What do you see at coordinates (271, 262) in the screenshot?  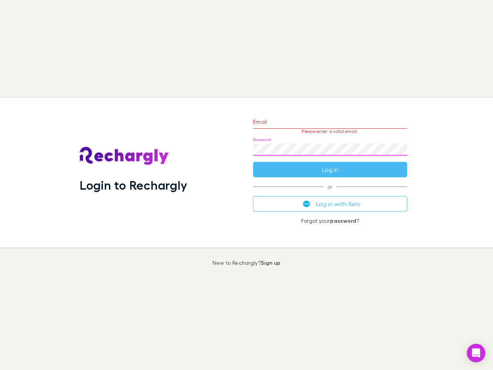 I see `a: Sign up` at bounding box center [271, 262].